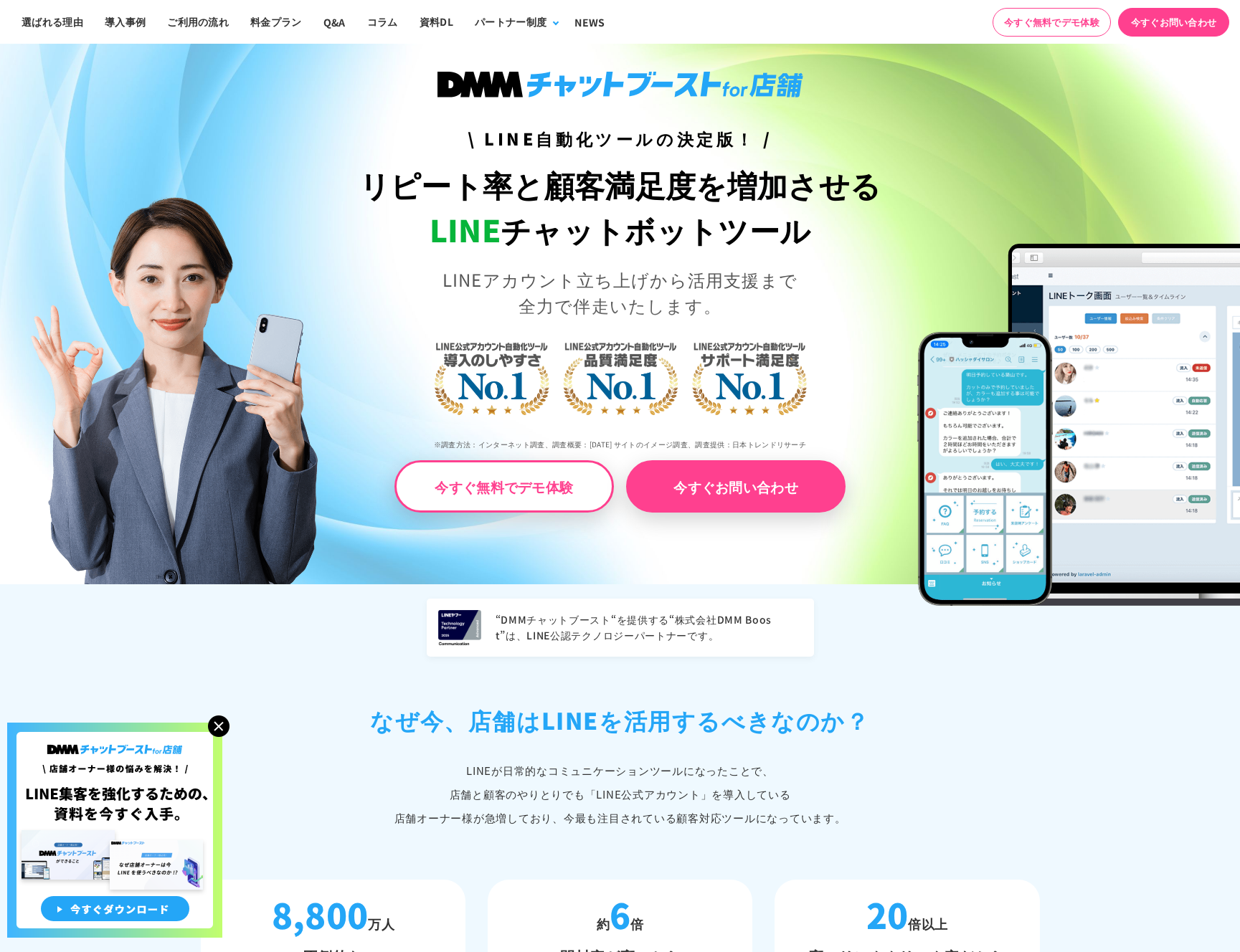 This screenshot has width=1240, height=952. Describe the element at coordinates (620, 138) in the screenshot. I see `h3: \ LINE自動化ツールの決定版！ /` at that location.